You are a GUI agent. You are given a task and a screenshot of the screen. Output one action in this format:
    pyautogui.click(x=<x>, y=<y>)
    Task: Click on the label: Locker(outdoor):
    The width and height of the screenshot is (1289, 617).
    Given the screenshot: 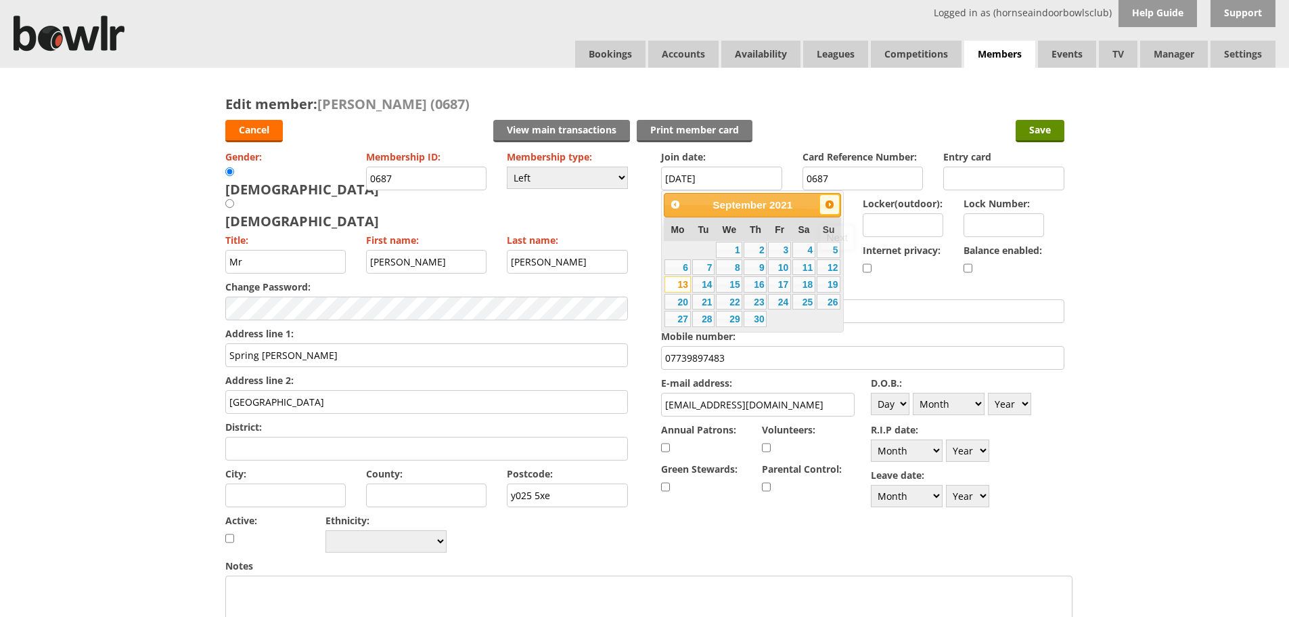 What is the action you would take?
    pyautogui.click(x=903, y=203)
    